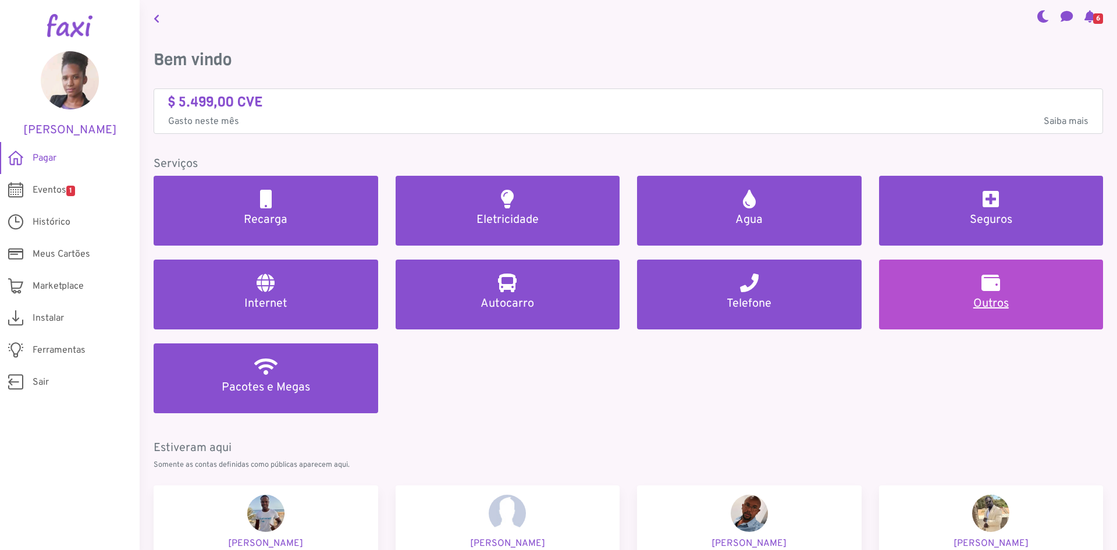 Image resolution: width=1117 pixels, height=550 pixels. What do you see at coordinates (41, 382) in the screenshot?
I see `span: Sair` at bounding box center [41, 382].